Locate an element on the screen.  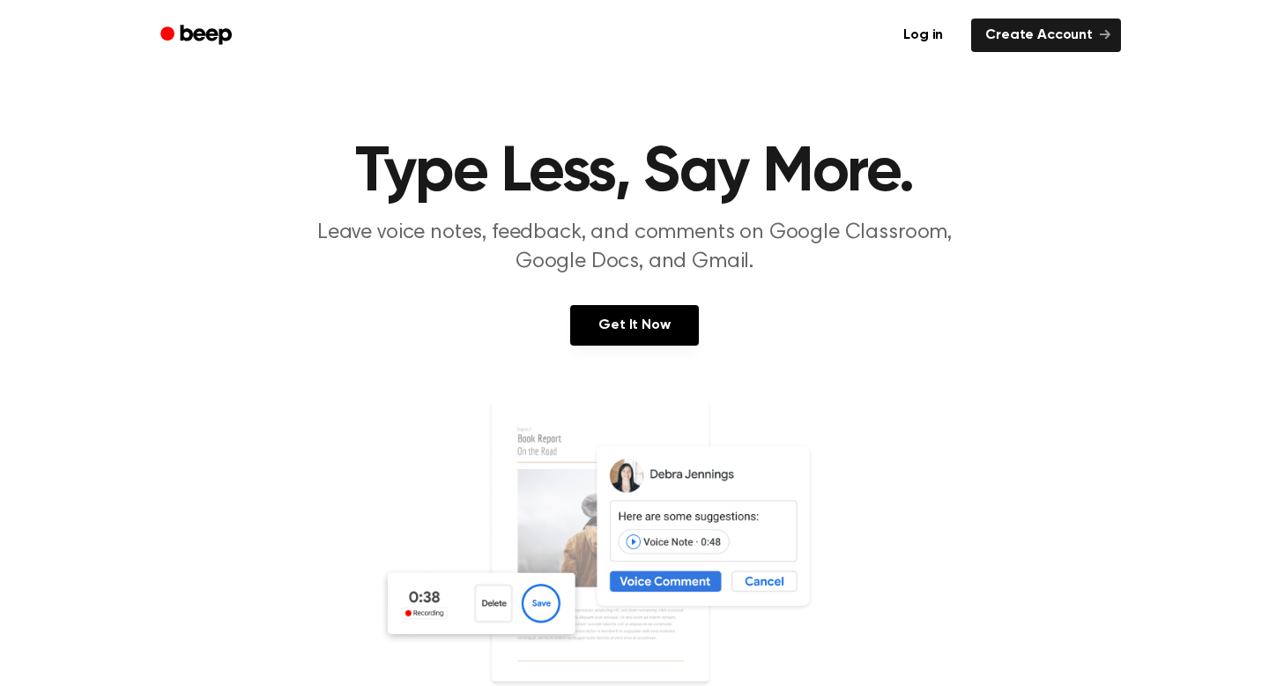
p: Leave voice notes, feedback, and comments on Google Classroom, Google Docs, and Gmail. is located at coordinates (635, 248).